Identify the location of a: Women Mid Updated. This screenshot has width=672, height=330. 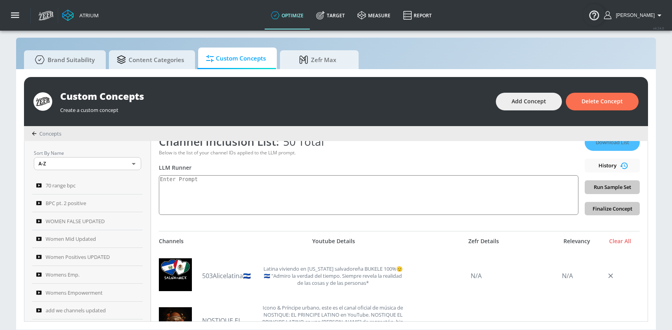
(87, 239).